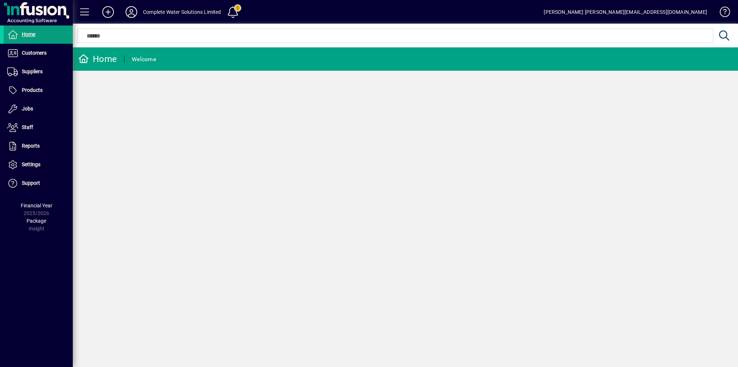 The height and width of the screenshot is (367, 738). What do you see at coordinates (27, 127) in the screenshot?
I see `span: Staff` at bounding box center [27, 127].